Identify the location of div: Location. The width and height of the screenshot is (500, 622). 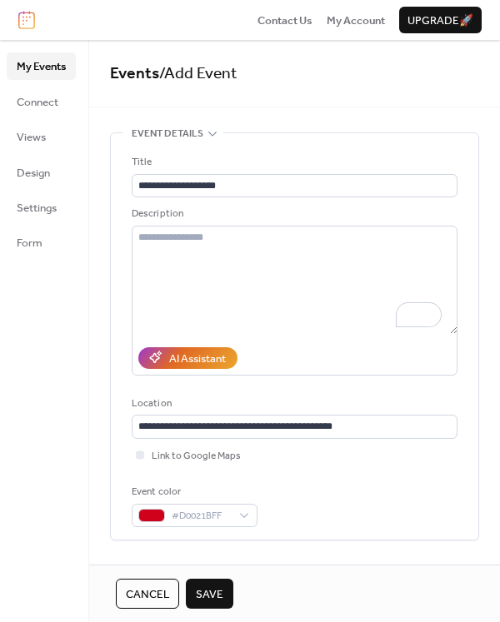
(292, 404).